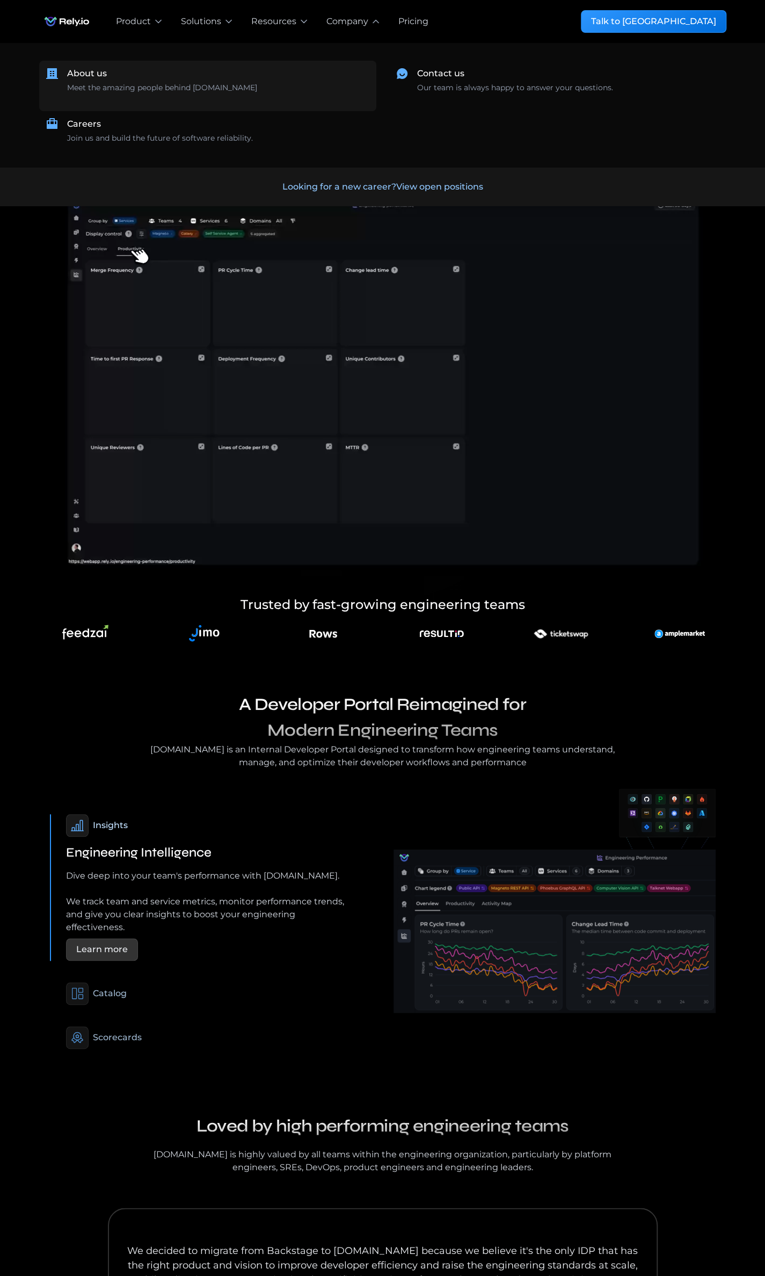 This screenshot has width=765, height=1276. I want to click on span: View open positions, so click(440, 186).